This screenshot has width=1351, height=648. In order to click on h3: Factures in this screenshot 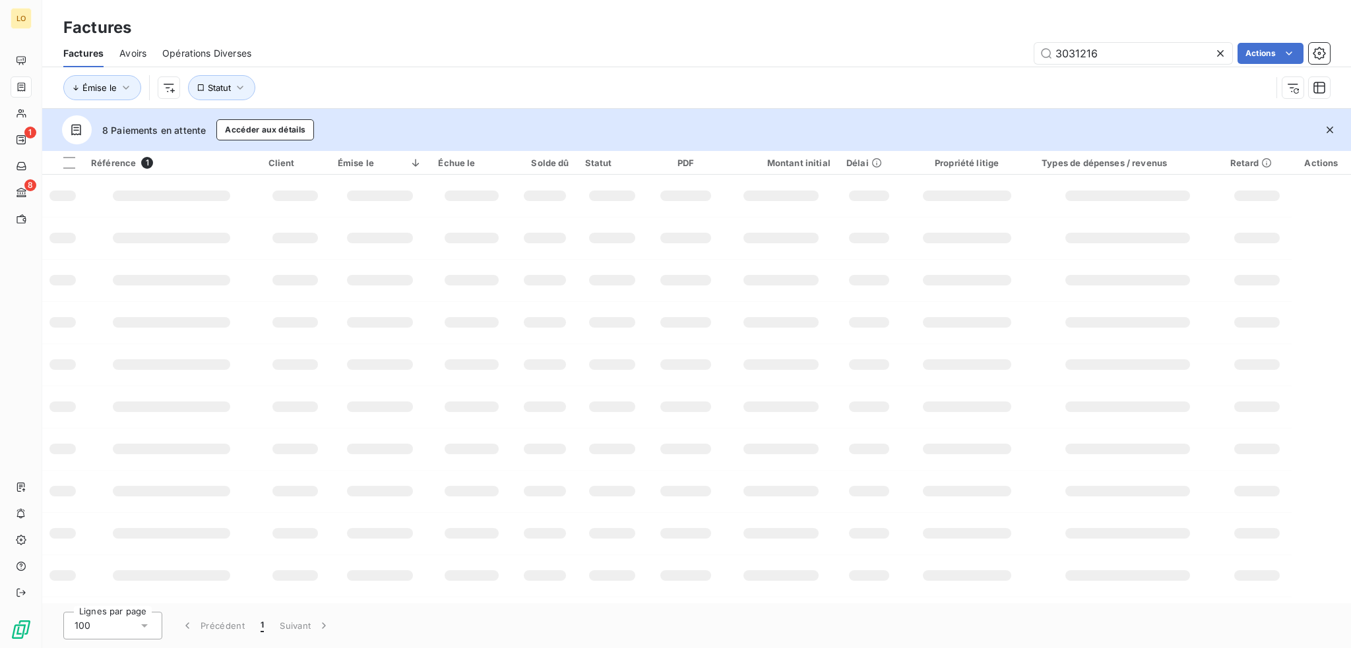, I will do `click(97, 28)`.